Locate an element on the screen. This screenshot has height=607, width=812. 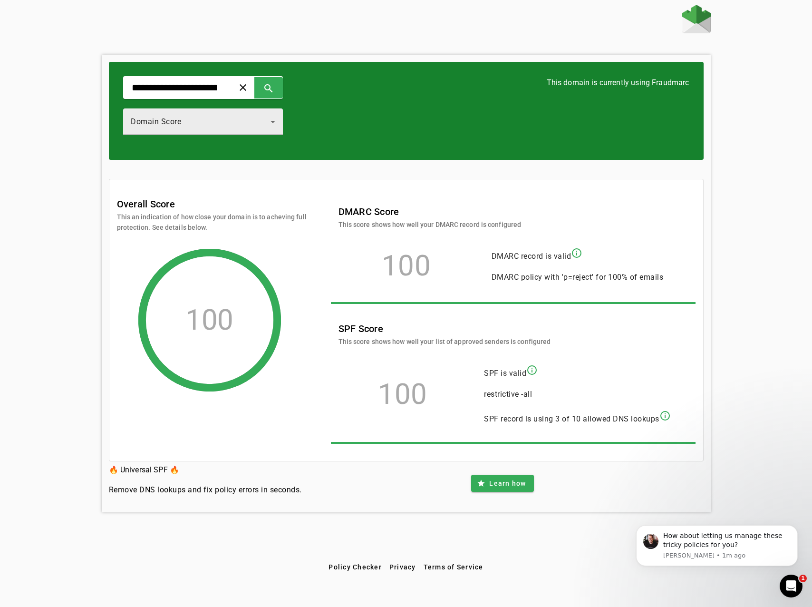
span: 1 is located at coordinates (803, 578).